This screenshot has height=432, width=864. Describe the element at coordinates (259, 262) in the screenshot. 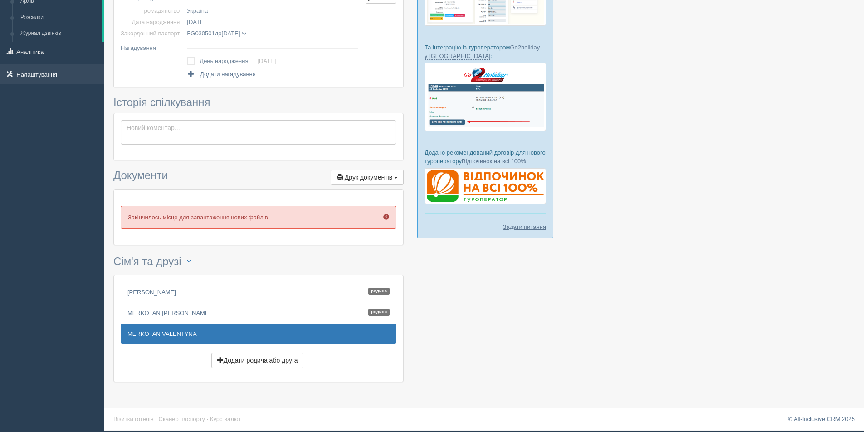

I see `h3: Сім'я та друзі` at that location.